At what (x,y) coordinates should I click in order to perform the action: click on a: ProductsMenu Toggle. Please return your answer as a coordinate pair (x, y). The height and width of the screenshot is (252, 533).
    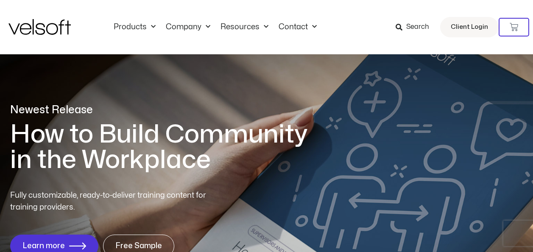
    Looking at the image, I should click on (135, 27).